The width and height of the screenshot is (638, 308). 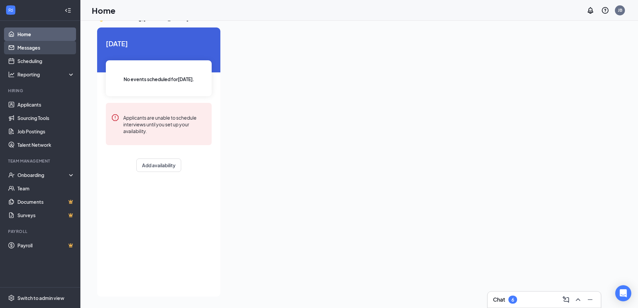 What do you see at coordinates (115, 118) in the screenshot?
I see `svg: Error` at bounding box center [115, 118].